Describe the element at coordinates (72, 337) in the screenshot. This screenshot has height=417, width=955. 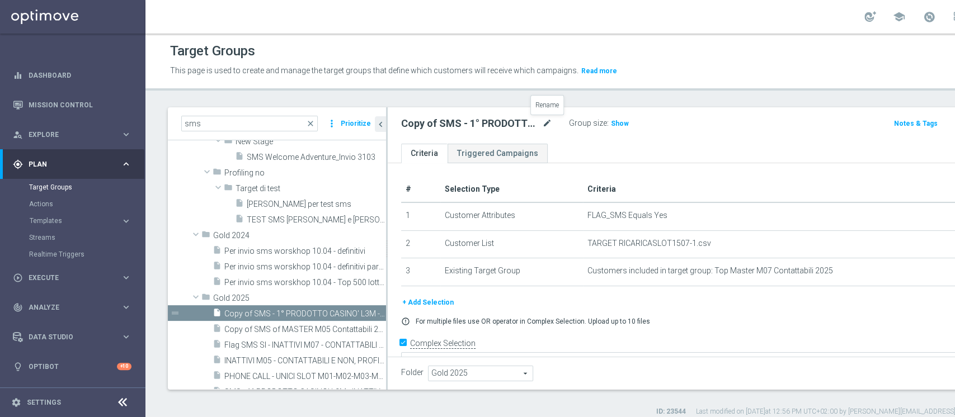
I see `div: Data Studio keyboard_arrow_right` at that location.